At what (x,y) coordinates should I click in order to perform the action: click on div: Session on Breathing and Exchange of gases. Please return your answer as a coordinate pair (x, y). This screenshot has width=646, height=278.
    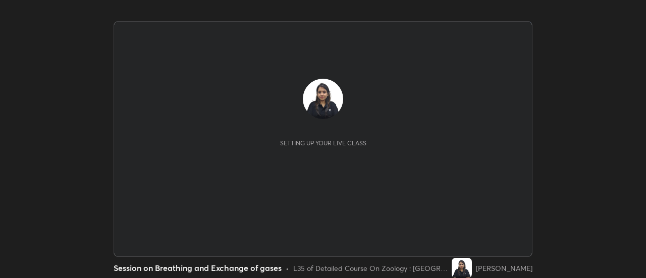
    Looking at the image, I should click on (197, 268).